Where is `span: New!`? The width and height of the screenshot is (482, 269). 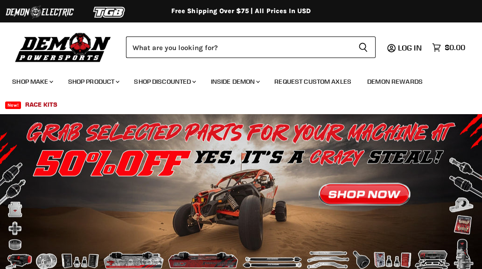 span: New! is located at coordinates (13, 105).